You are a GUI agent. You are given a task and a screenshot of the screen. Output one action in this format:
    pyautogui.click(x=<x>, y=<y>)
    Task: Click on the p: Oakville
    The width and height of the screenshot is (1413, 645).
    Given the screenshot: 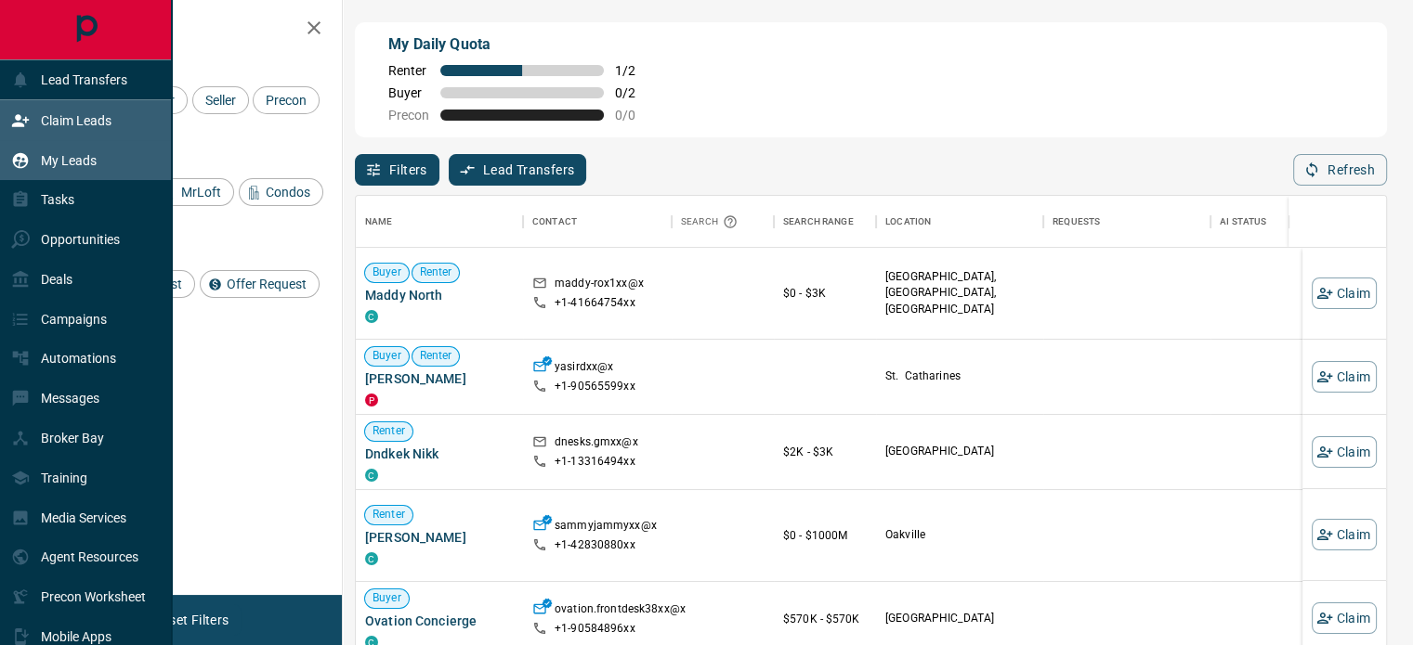 What is the action you would take?
    pyautogui.click(x=959, y=535)
    